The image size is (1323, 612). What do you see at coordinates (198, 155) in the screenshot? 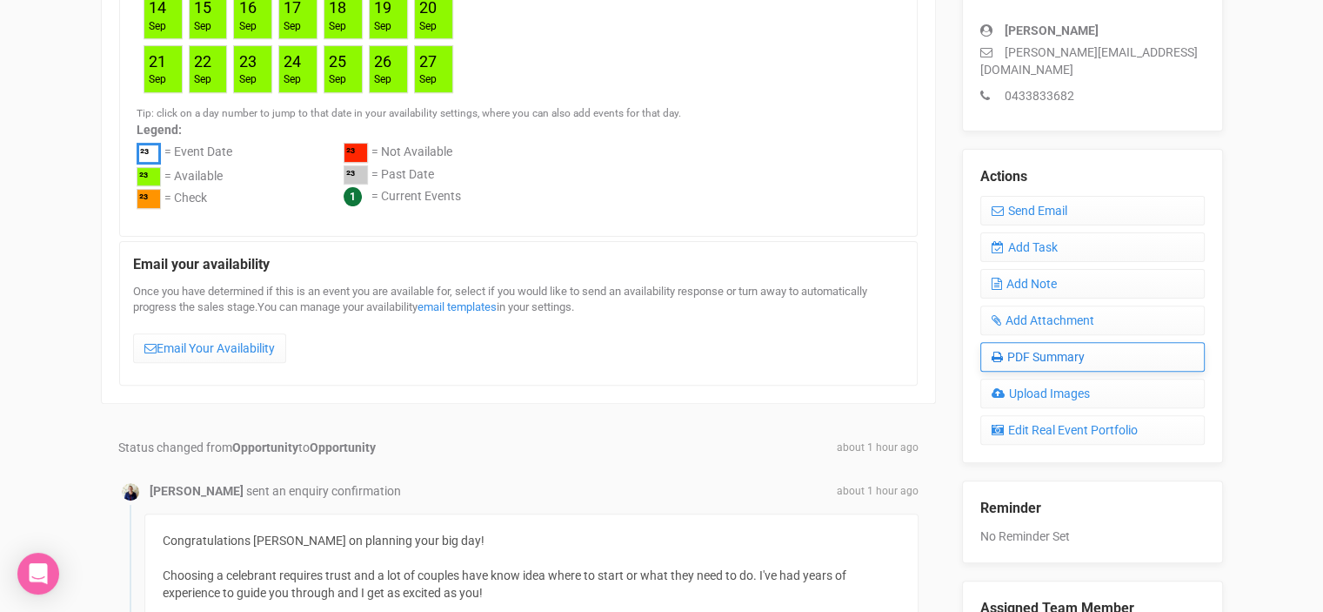
I see `div: = Event Date` at bounding box center [198, 155].